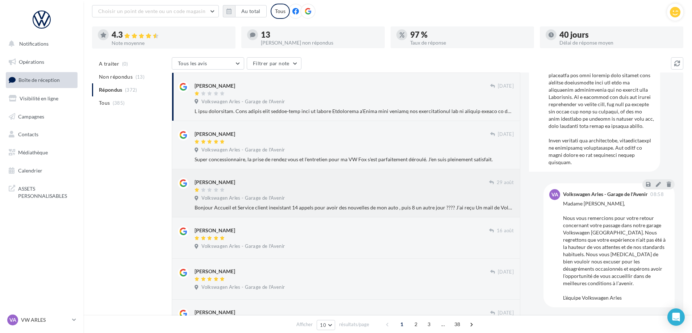 The image size is (692, 333). I want to click on span: Visibilité en ligne, so click(39, 98).